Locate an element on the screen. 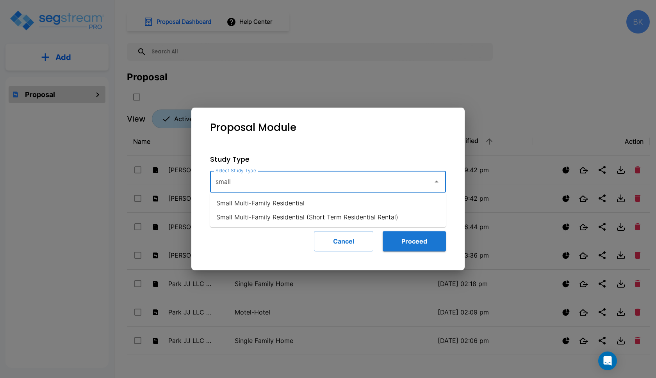 This screenshot has height=378, width=656. p: Proposal Module is located at coordinates (253, 128).